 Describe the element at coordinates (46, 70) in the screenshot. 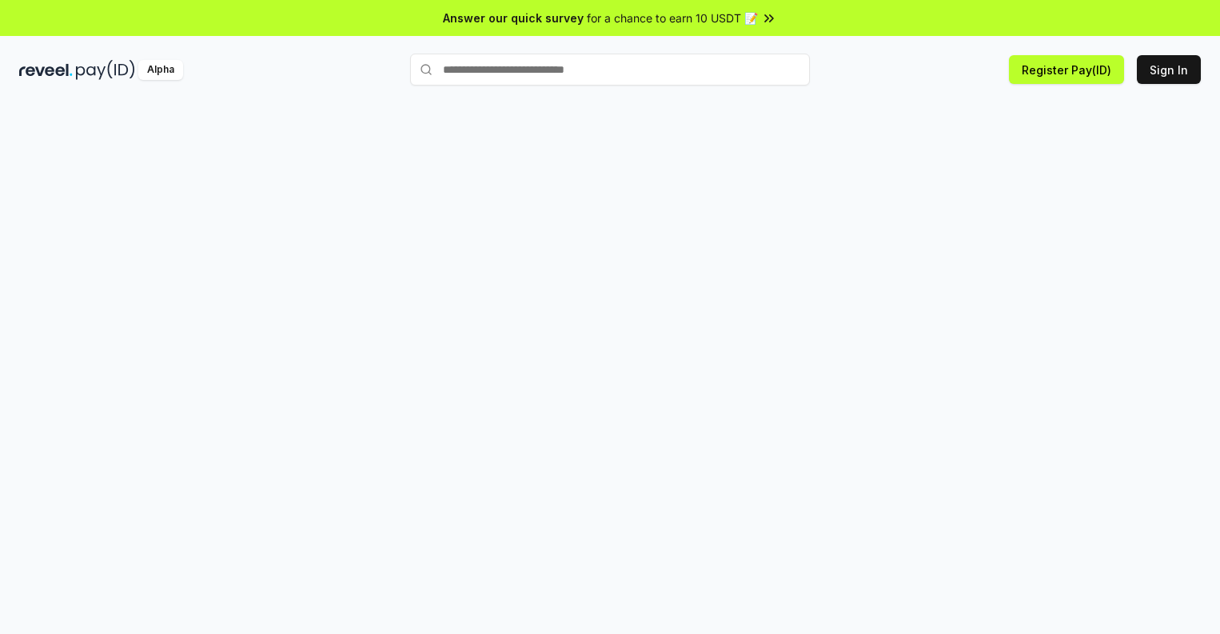

I see `img: reveel_dark` at that location.